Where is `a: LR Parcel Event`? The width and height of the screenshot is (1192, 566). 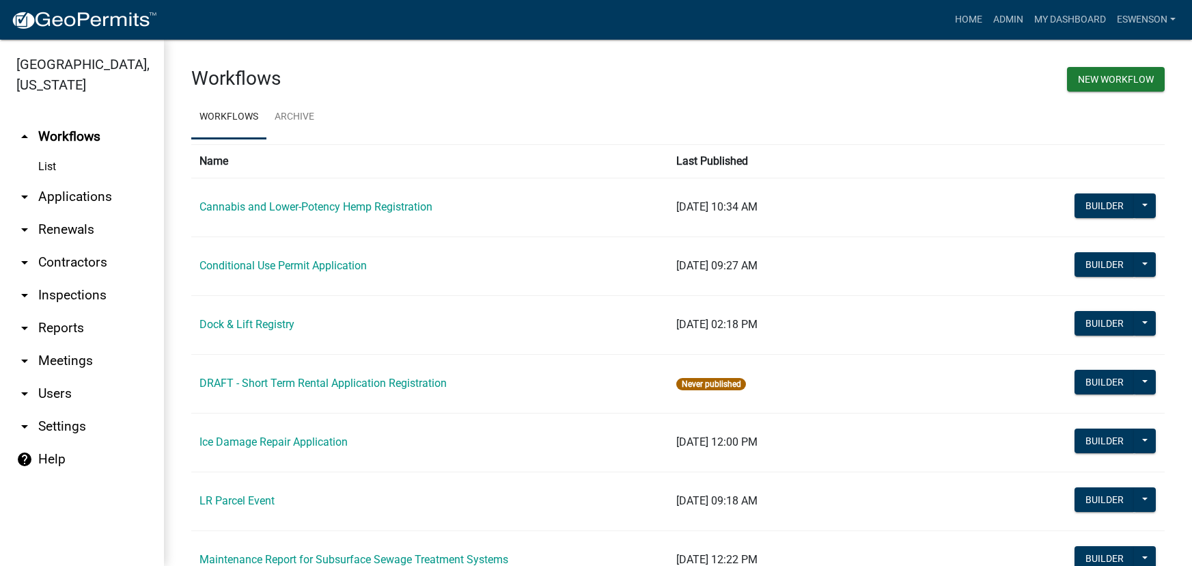 a: LR Parcel Event is located at coordinates (237, 500).